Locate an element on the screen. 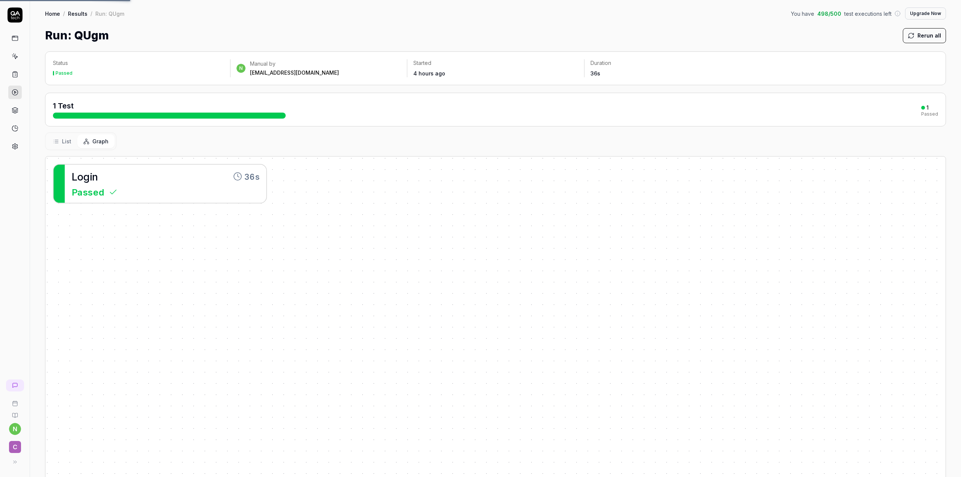  a: Book a call with us is located at coordinates (15, 400).